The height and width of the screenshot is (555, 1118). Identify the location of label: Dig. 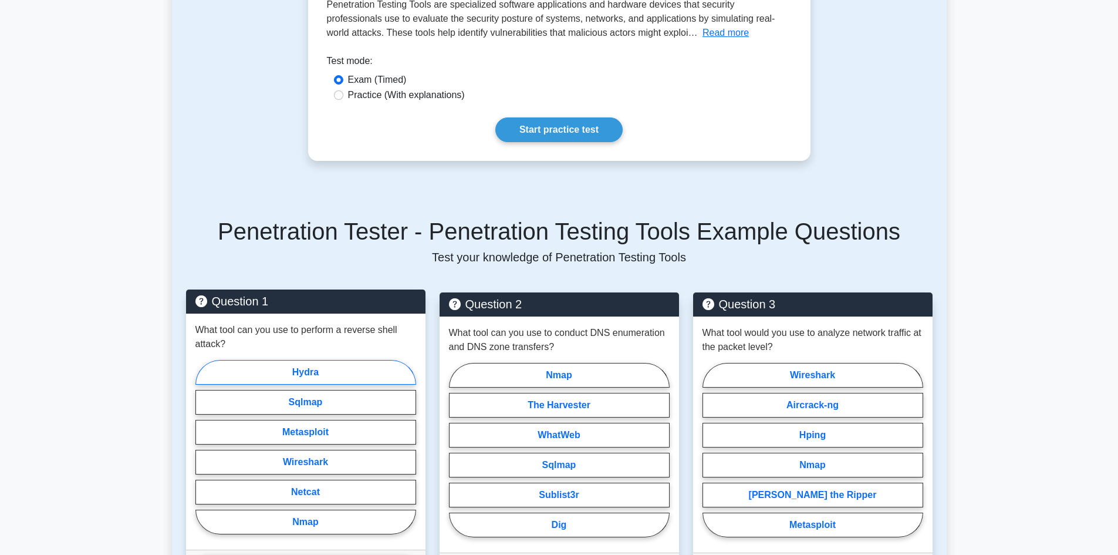
(559, 525).